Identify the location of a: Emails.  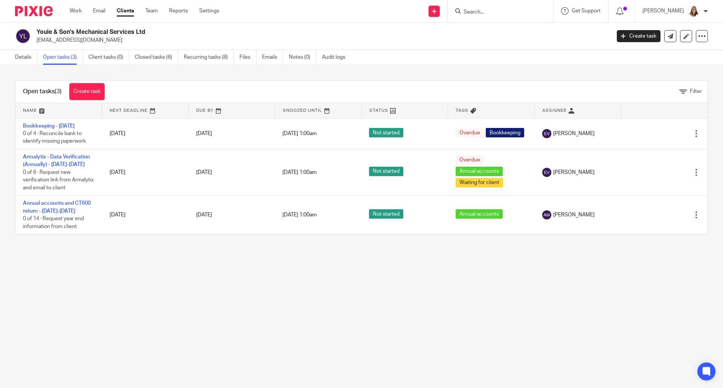
(272, 57).